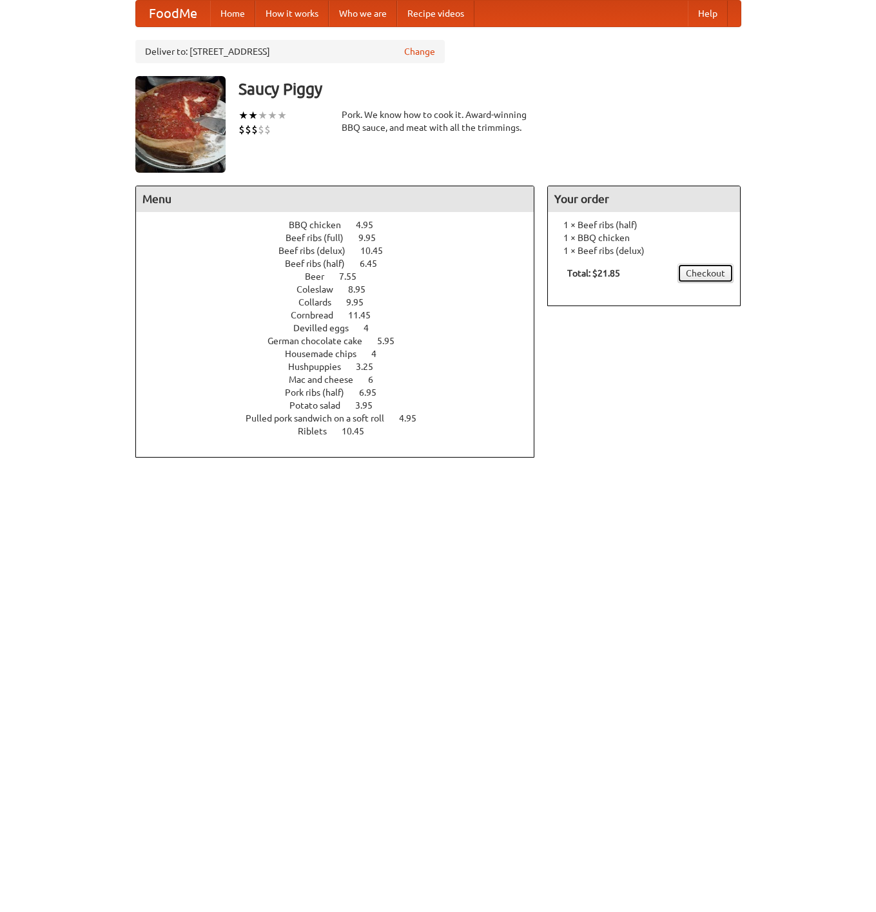  What do you see at coordinates (321, 392) in the screenshot?
I see `span: Pork ribs (half)` at bounding box center [321, 392].